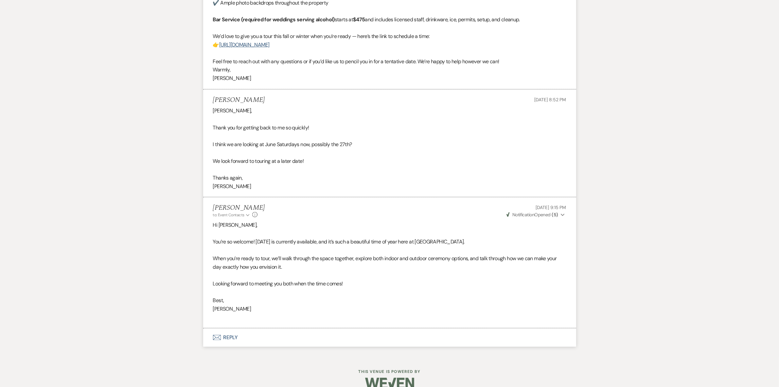 This screenshot has height=387, width=779. I want to click on span: Opened, so click(532, 214).